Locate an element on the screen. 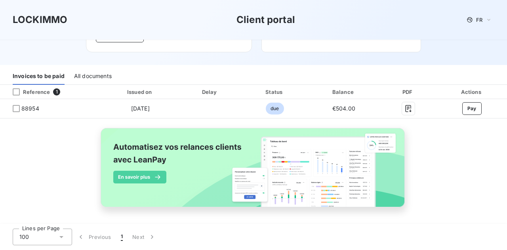 The width and height of the screenshot is (507, 250). h3: Client portal is located at coordinates (266, 20).